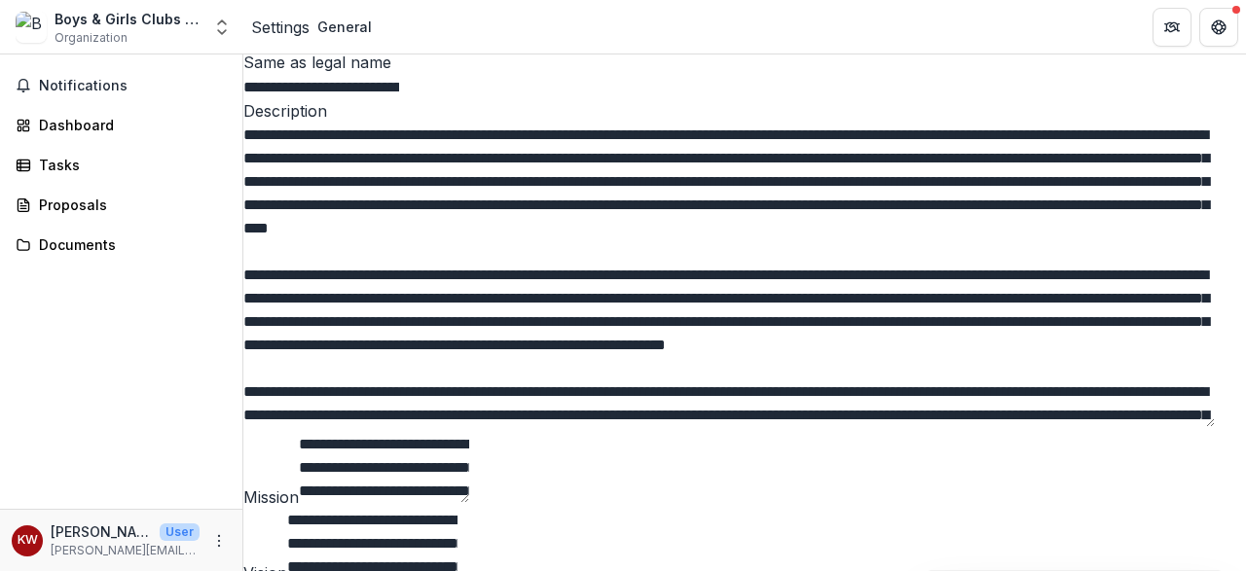  What do you see at coordinates (280, 27) in the screenshot?
I see `a: Settings` at bounding box center [280, 27].